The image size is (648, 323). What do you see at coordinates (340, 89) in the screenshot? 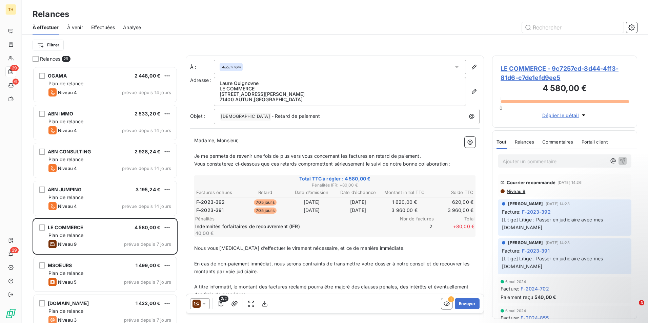
I see `p: LE COMMERCE` at bounding box center [340, 89].